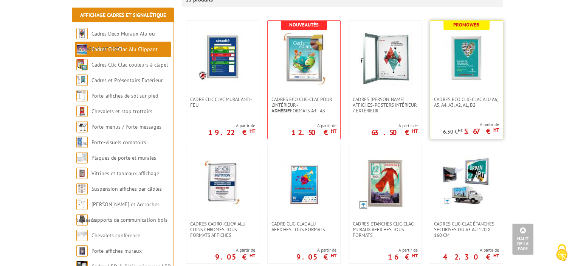 This screenshot has height=266, width=575. I want to click on p: 5.67 €, so click(481, 131).